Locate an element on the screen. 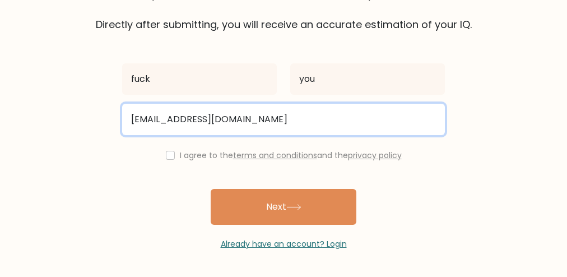 The image size is (567, 277). input: First name is located at coordinates (200, 79).